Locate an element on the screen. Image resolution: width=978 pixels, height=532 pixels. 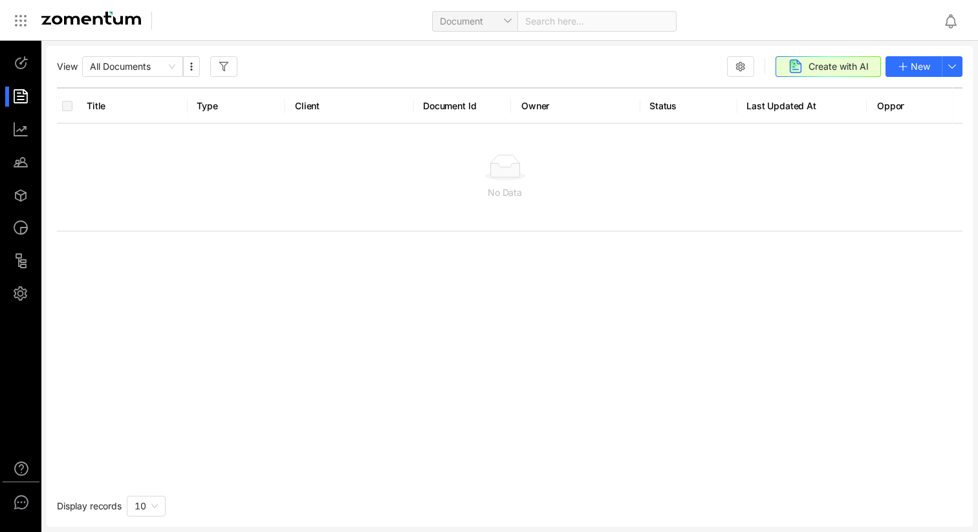
img: Zomentum Logo is located at coordinates (91, 18).